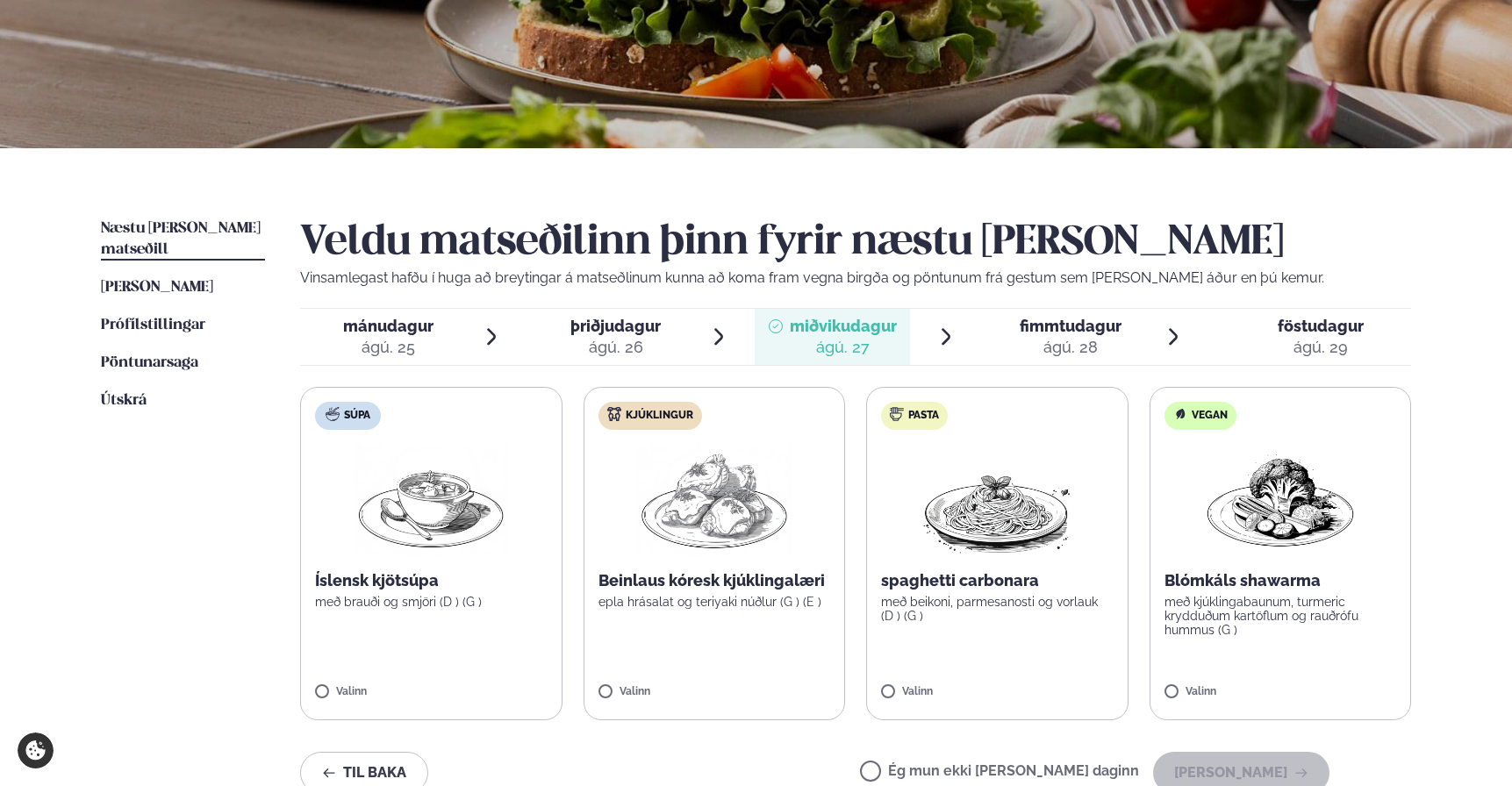 This screenshot has width=1512, height=786. Describe the element at coordinates (714, 602) in the screenshot. I see `p: epla hrásalat og teriyaki núðlur (G ) (E )` at that location.